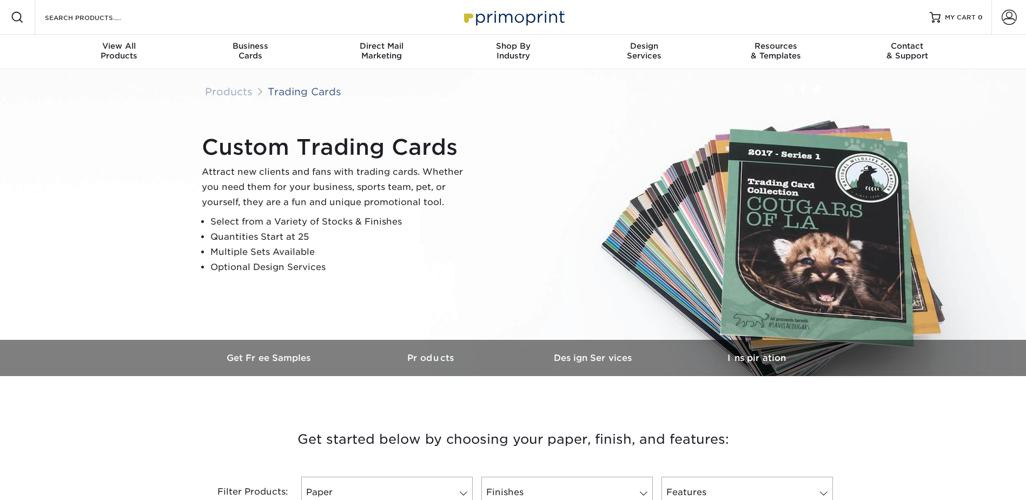 The image size is (1026, 500). I want to click on li: Select from a Variety of Stocks & Finishes, so click(341, 222).